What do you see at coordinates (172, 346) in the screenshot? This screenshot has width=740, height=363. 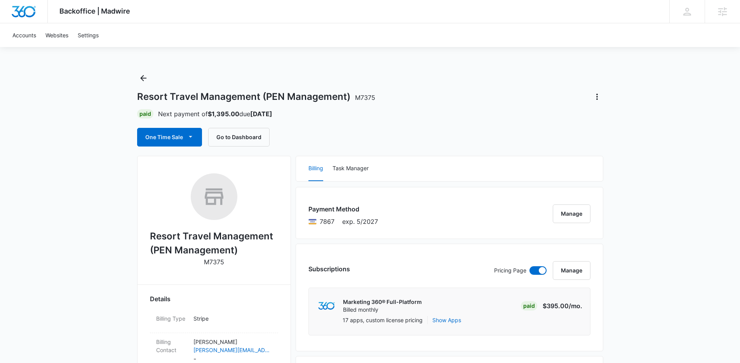 I see `dt: Billing Contact` at bounding box center [172, 346].